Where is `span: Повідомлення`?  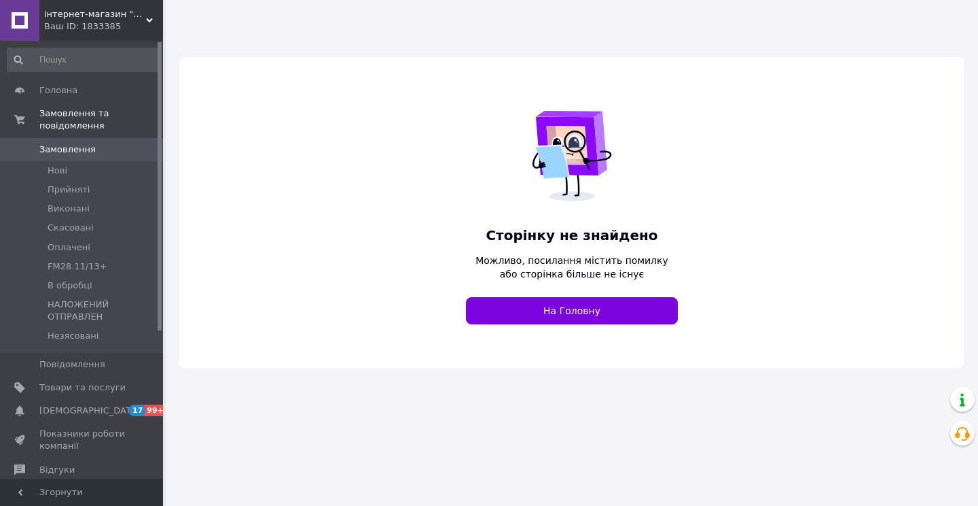 span: Повідомлення is located at coordinates (72, 364).